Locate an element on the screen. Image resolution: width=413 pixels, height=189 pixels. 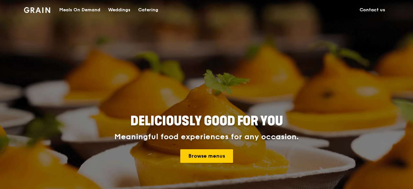
div: Meaningful food experiences for any occasion. is located at coordinates (206, 137).